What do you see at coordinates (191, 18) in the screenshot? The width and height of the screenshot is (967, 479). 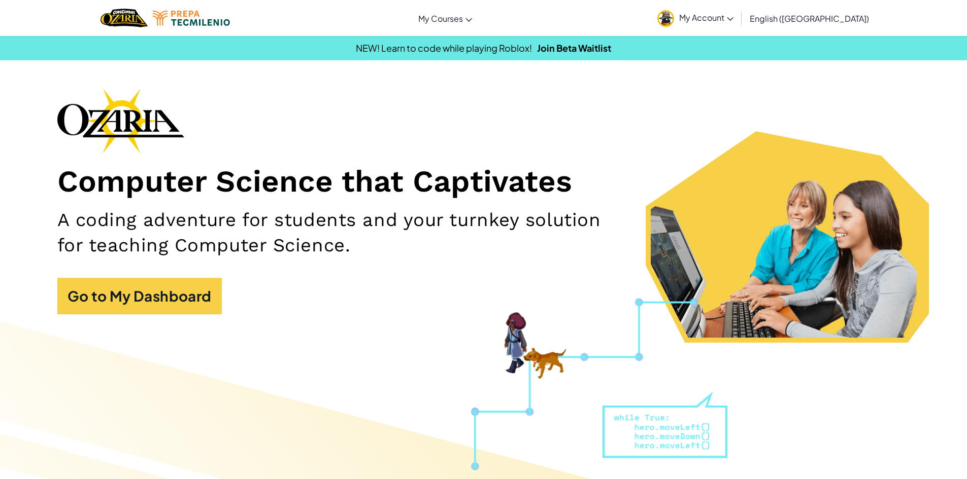 I see `img: Tecmilenio logo` at bounding box center [191, 18].